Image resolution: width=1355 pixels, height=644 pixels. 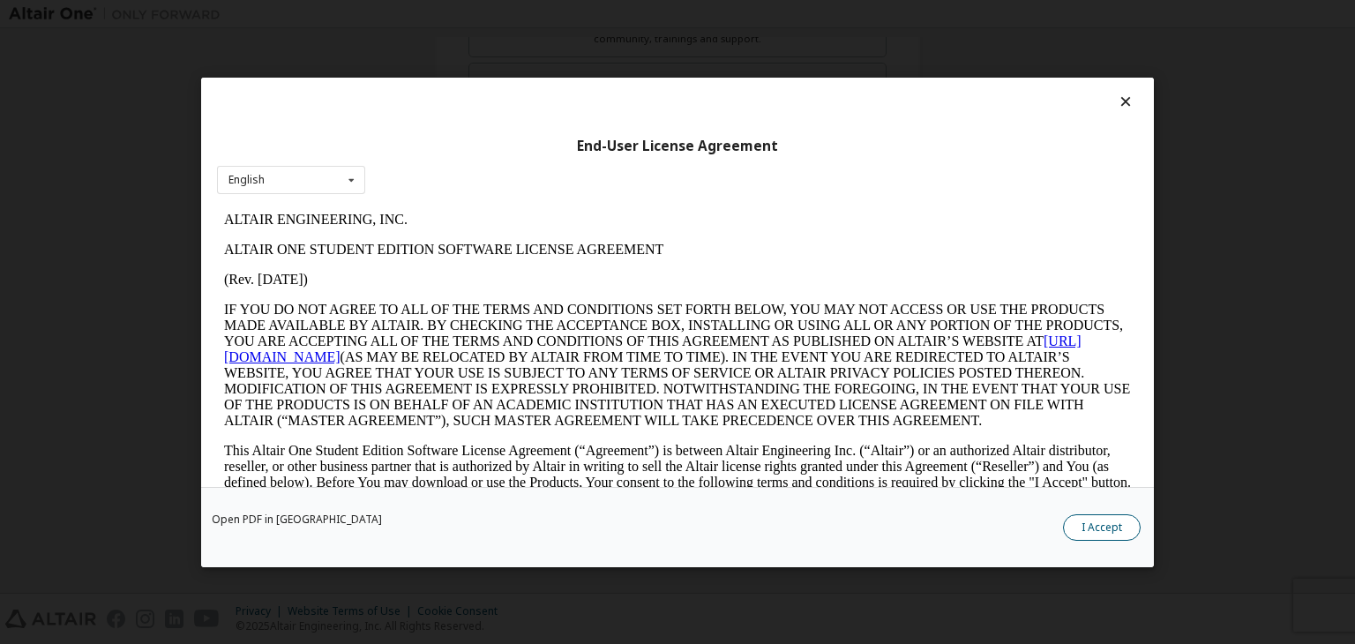 What do you see at coordinates (1102, 528) in the screenshot?
I see `button: I Accept` at bounding box center [1102, 528].